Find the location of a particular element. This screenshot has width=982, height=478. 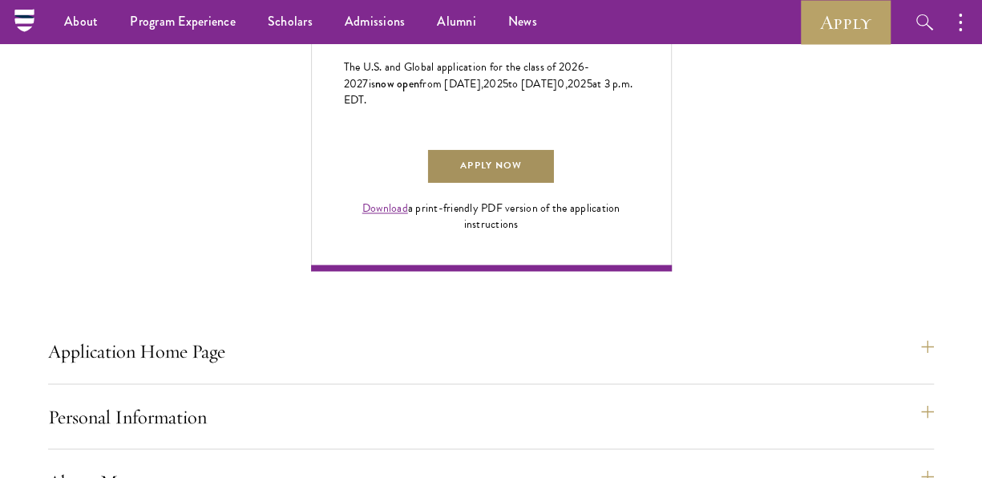

button: Personal Information is located at coordinates (490, 416).